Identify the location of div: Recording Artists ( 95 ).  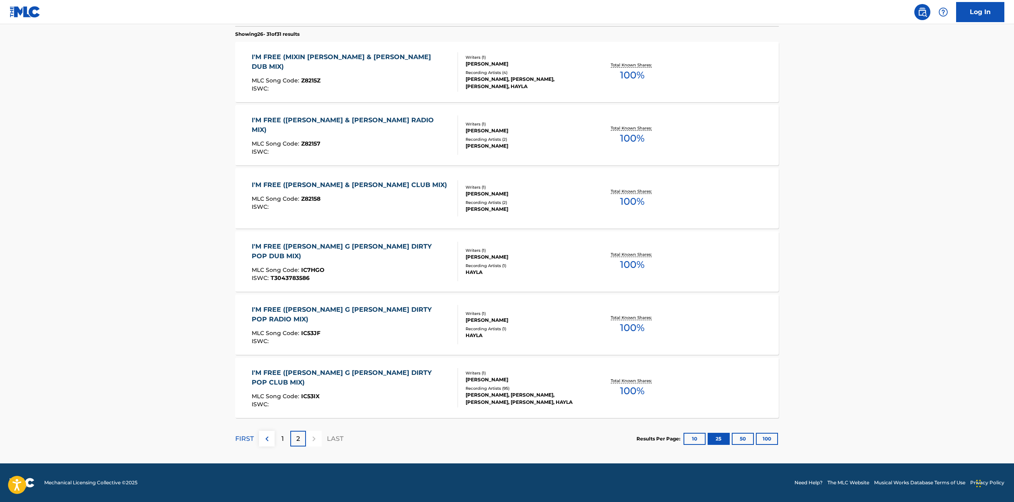
(526, 388).